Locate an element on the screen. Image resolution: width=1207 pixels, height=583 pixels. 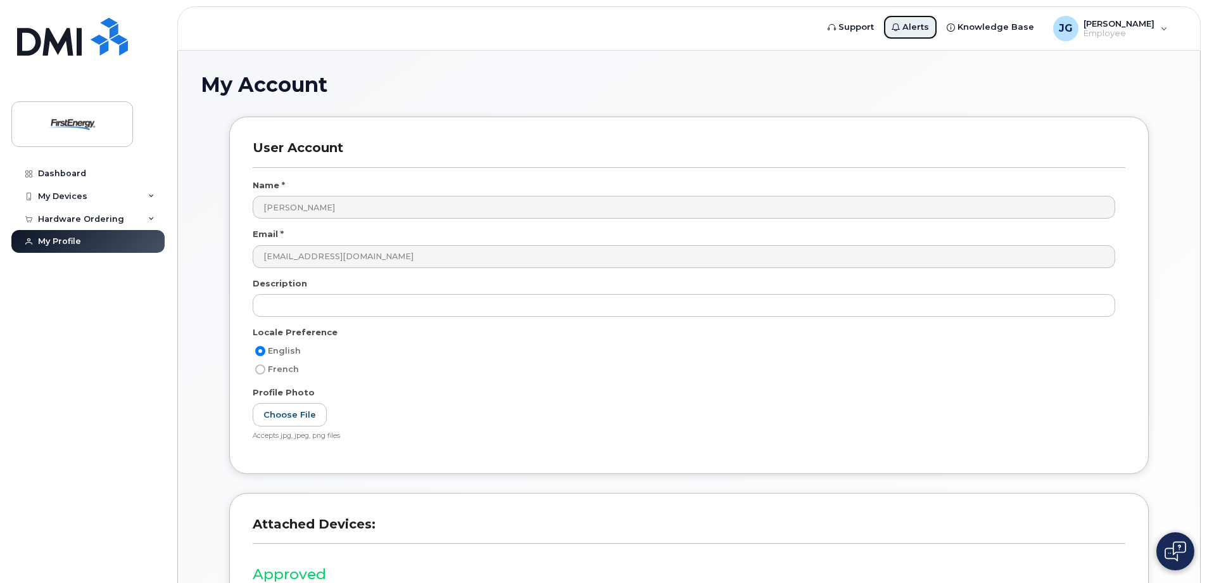
h3: Approved is located at coordinates (689, 574).